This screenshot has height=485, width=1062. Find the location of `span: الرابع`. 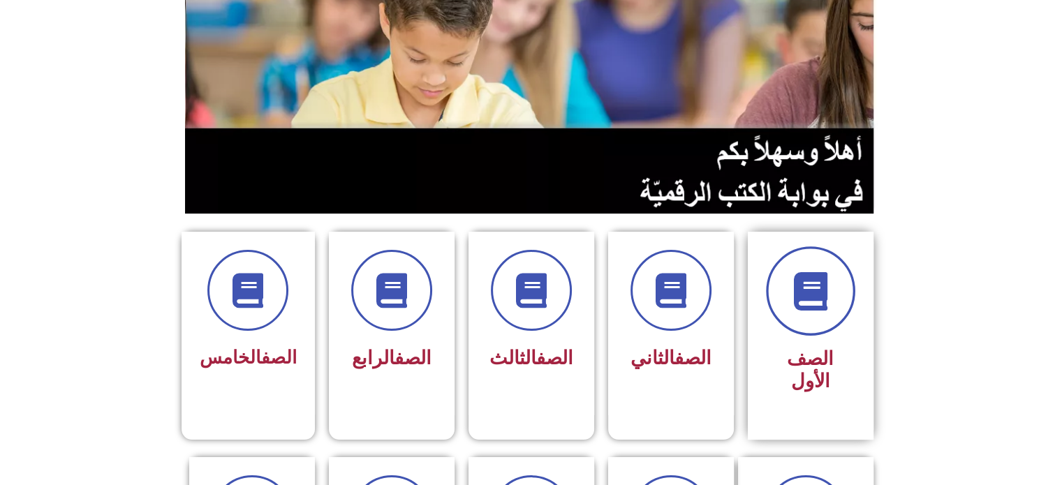

span: الرابع is located at coordinates (392, 358).